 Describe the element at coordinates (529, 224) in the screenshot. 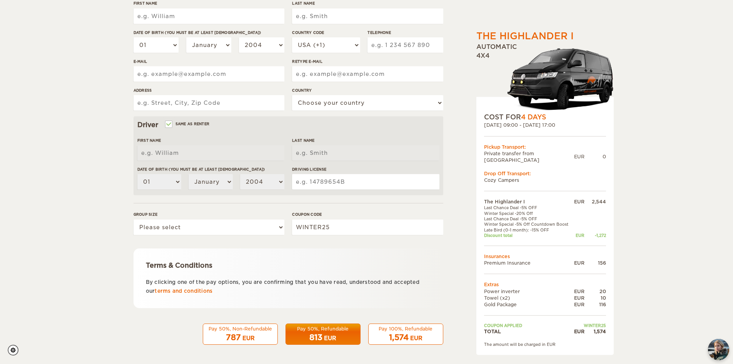

I see `td: Winter Special -5% Off Countdown Boost` at that location.